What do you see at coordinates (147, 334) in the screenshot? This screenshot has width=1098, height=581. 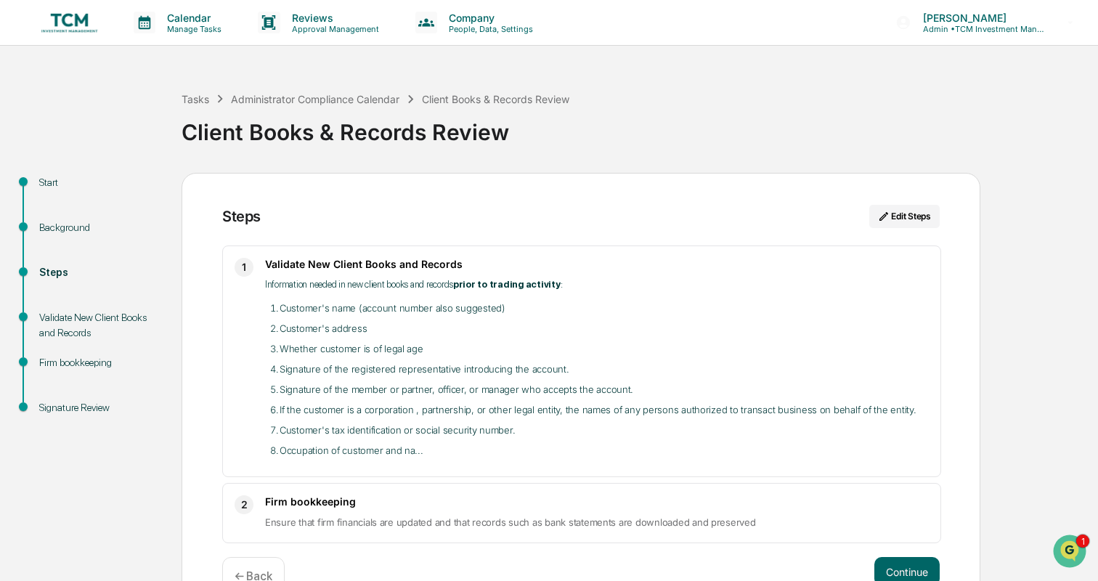 I see `span: 2:45 PM` at bounding box center [147, 334].